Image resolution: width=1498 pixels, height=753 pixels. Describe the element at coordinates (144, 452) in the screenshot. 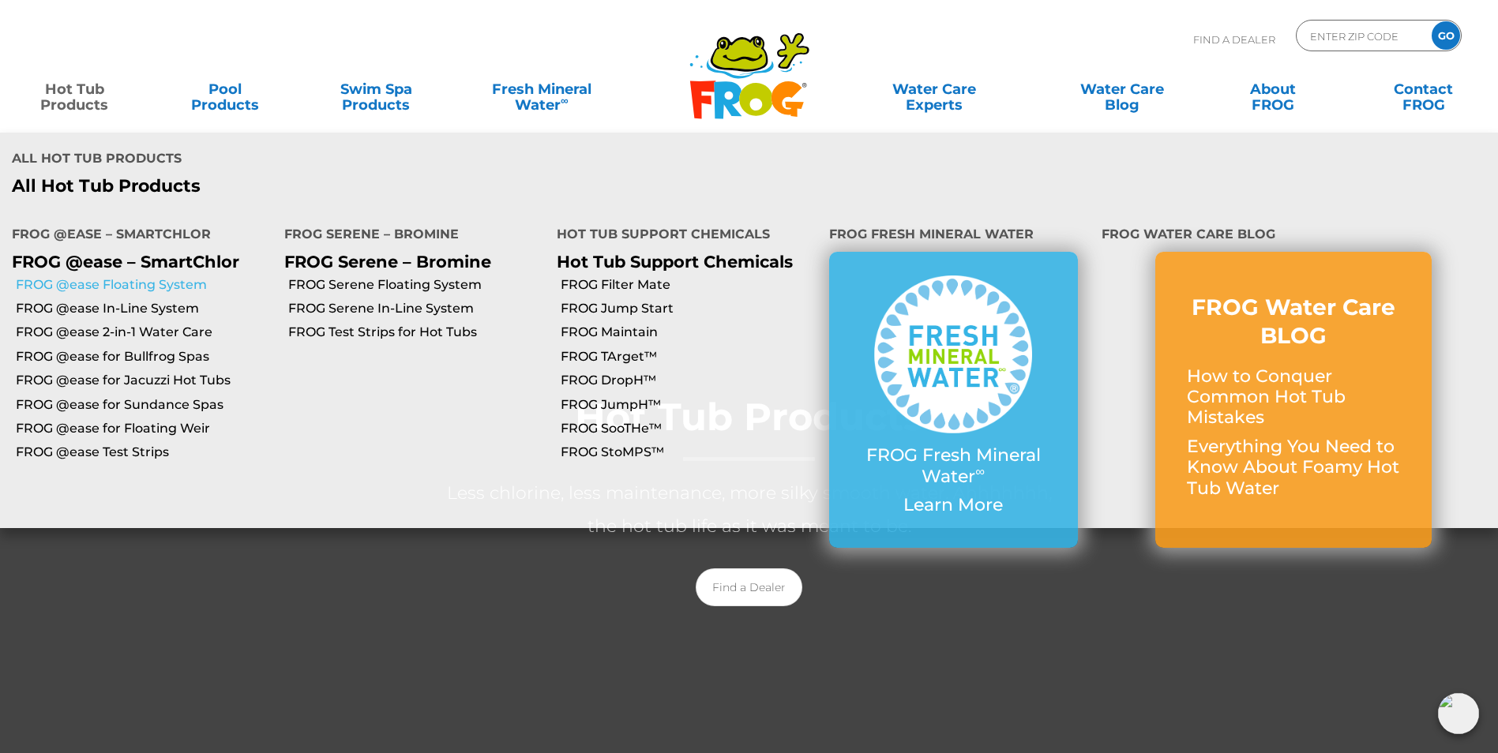

I see `a: FROG @ease Test Strips` at that location.